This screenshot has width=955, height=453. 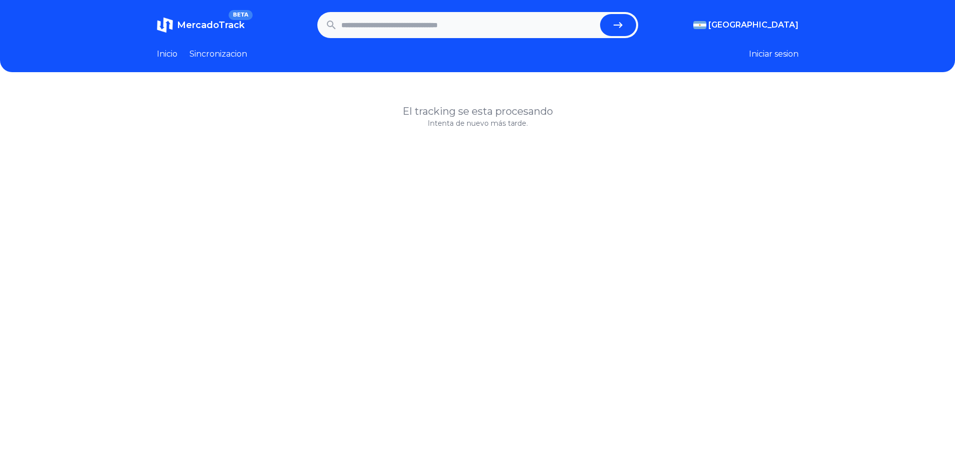 I want to click on span: MercadoTrack, so click(x=211, y=25).